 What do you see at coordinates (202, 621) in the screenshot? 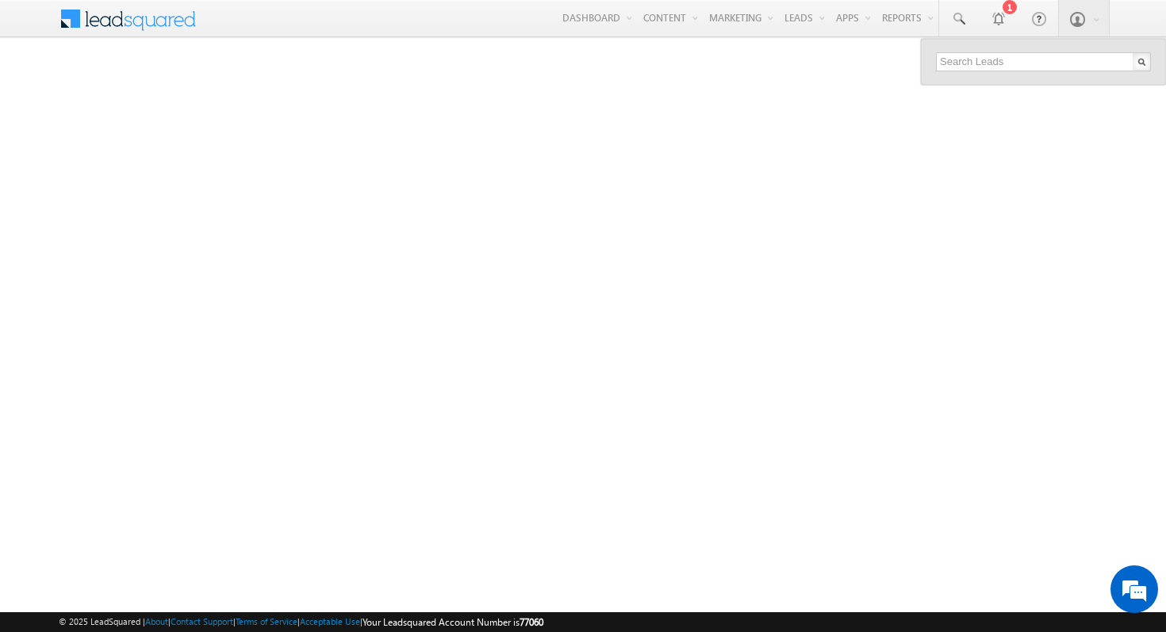
I see `a: Contact Support` at bounding box center [202, 621].